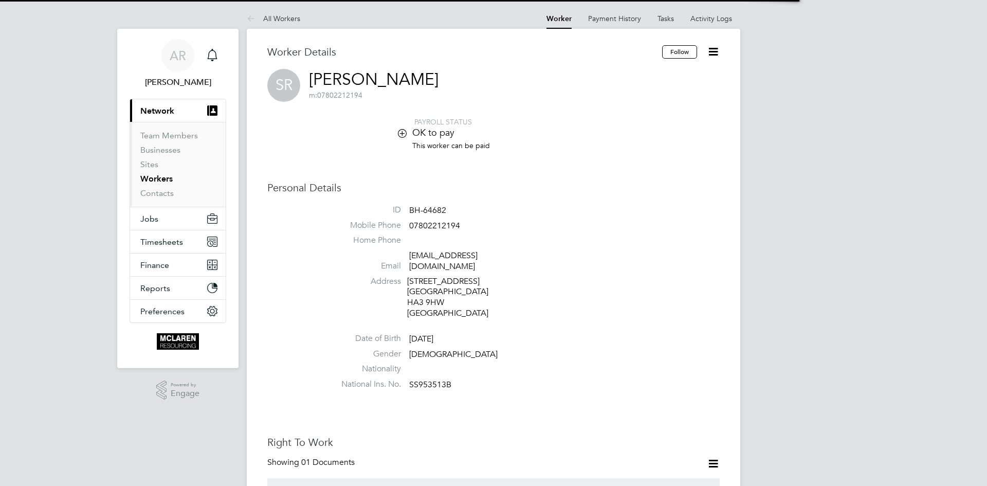  I want to click on a: Payment History, so click(614, 19).